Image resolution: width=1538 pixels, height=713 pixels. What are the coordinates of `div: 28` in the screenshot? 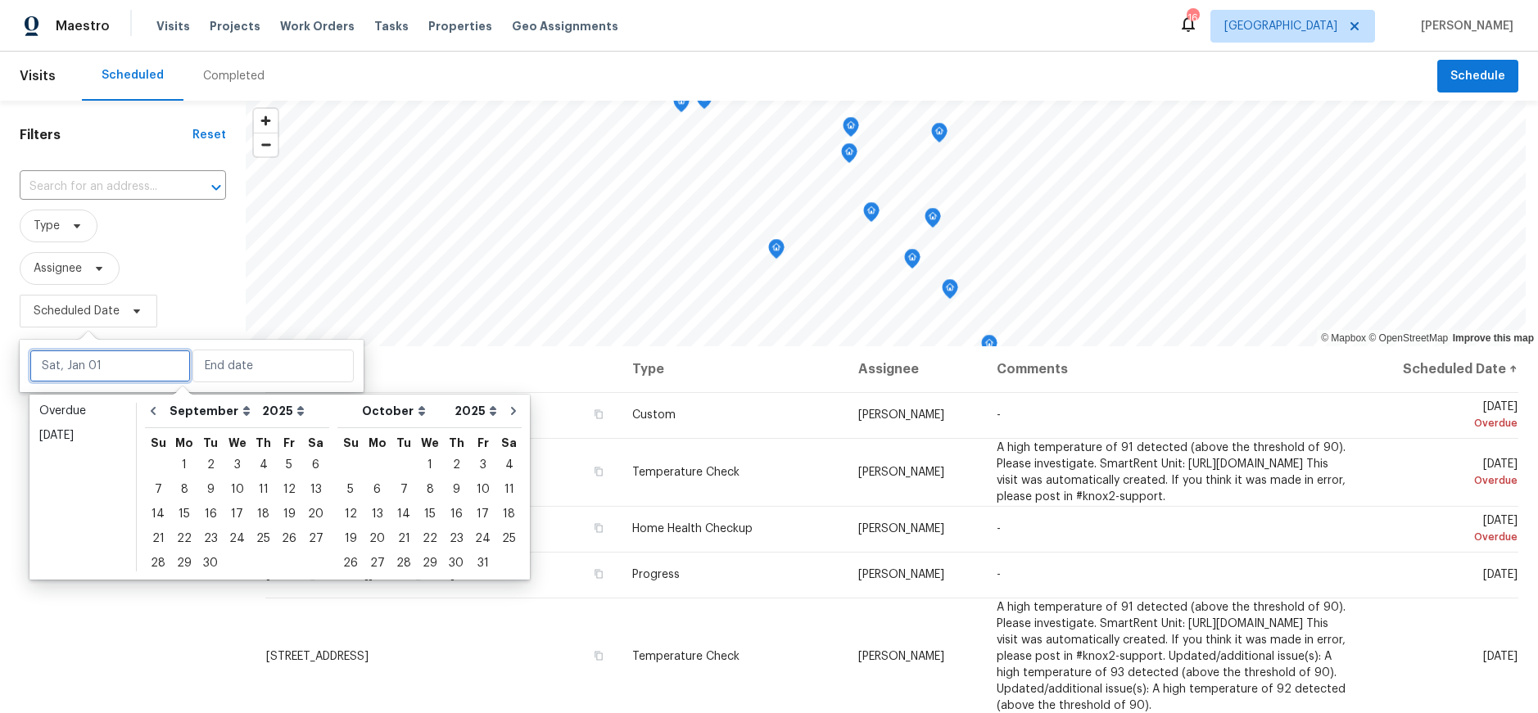 It's located at (404, 564).